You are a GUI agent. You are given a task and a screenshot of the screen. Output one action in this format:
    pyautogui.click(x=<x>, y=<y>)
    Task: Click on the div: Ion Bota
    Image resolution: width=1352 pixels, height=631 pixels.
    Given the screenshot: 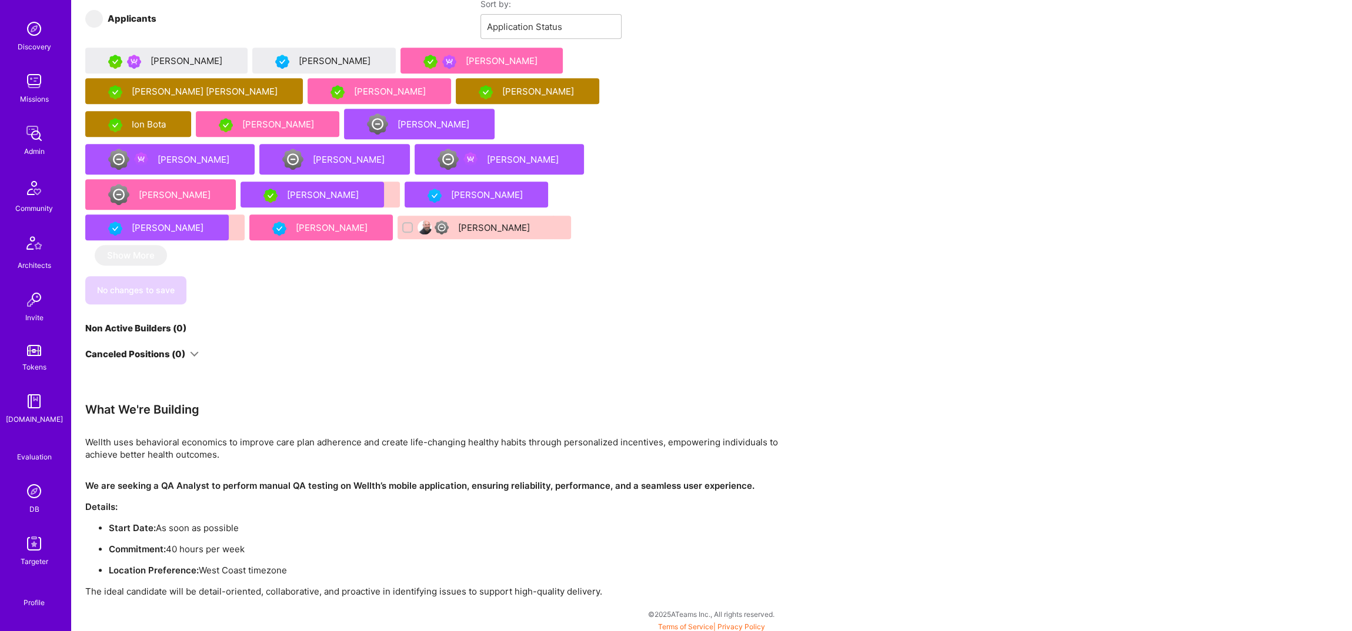 What is the action you would take?
    pyautogui.click(x=150, y=124)
    